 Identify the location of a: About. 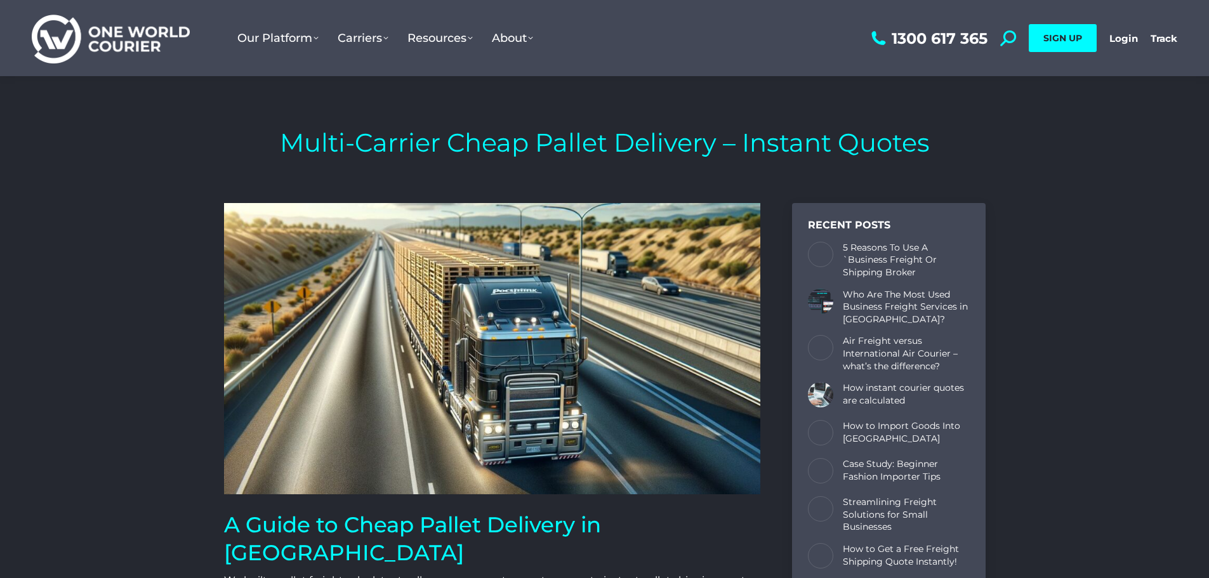
(512, 38).